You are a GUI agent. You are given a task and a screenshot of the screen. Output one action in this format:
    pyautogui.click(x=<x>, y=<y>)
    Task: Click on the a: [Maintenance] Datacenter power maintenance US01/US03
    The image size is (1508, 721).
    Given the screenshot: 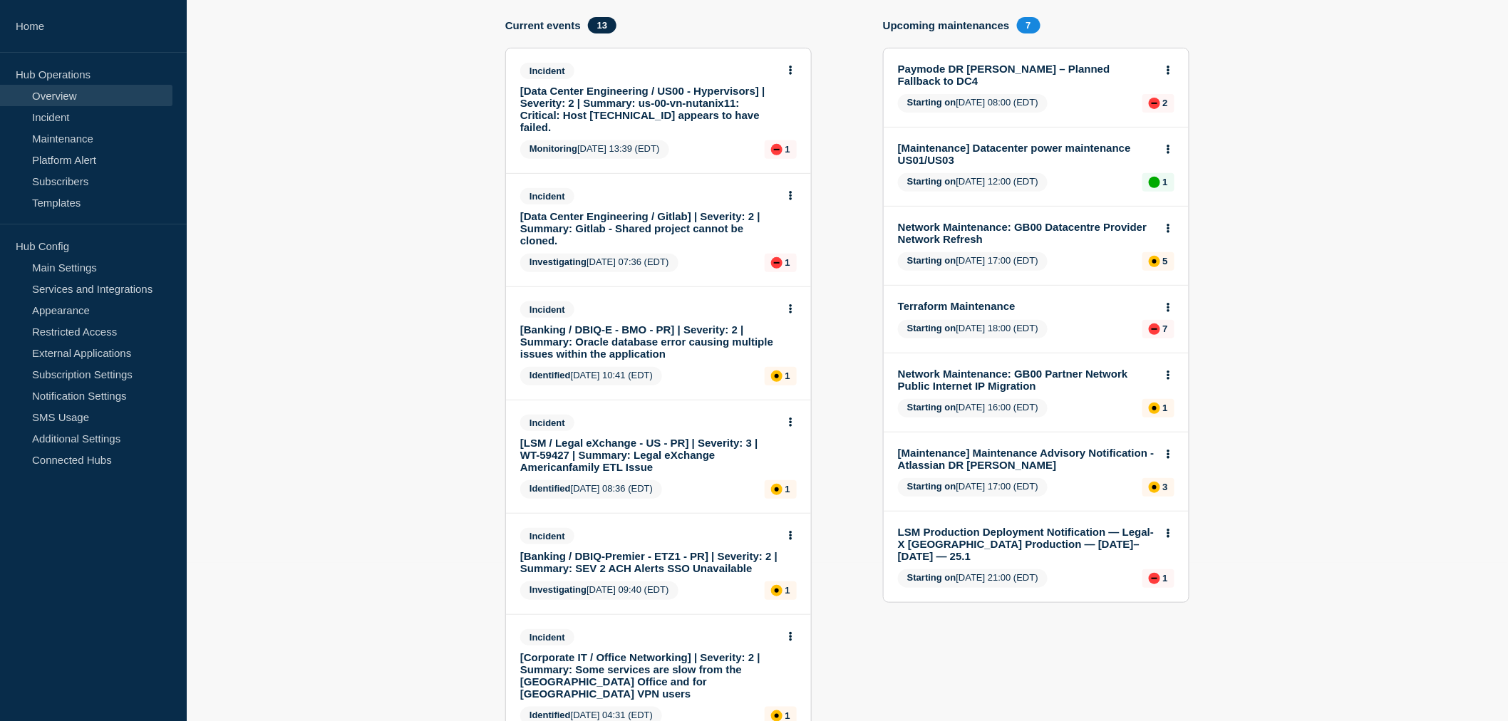 What is the action you would take?
    pyautogui.click(x=1026, y=154)
    